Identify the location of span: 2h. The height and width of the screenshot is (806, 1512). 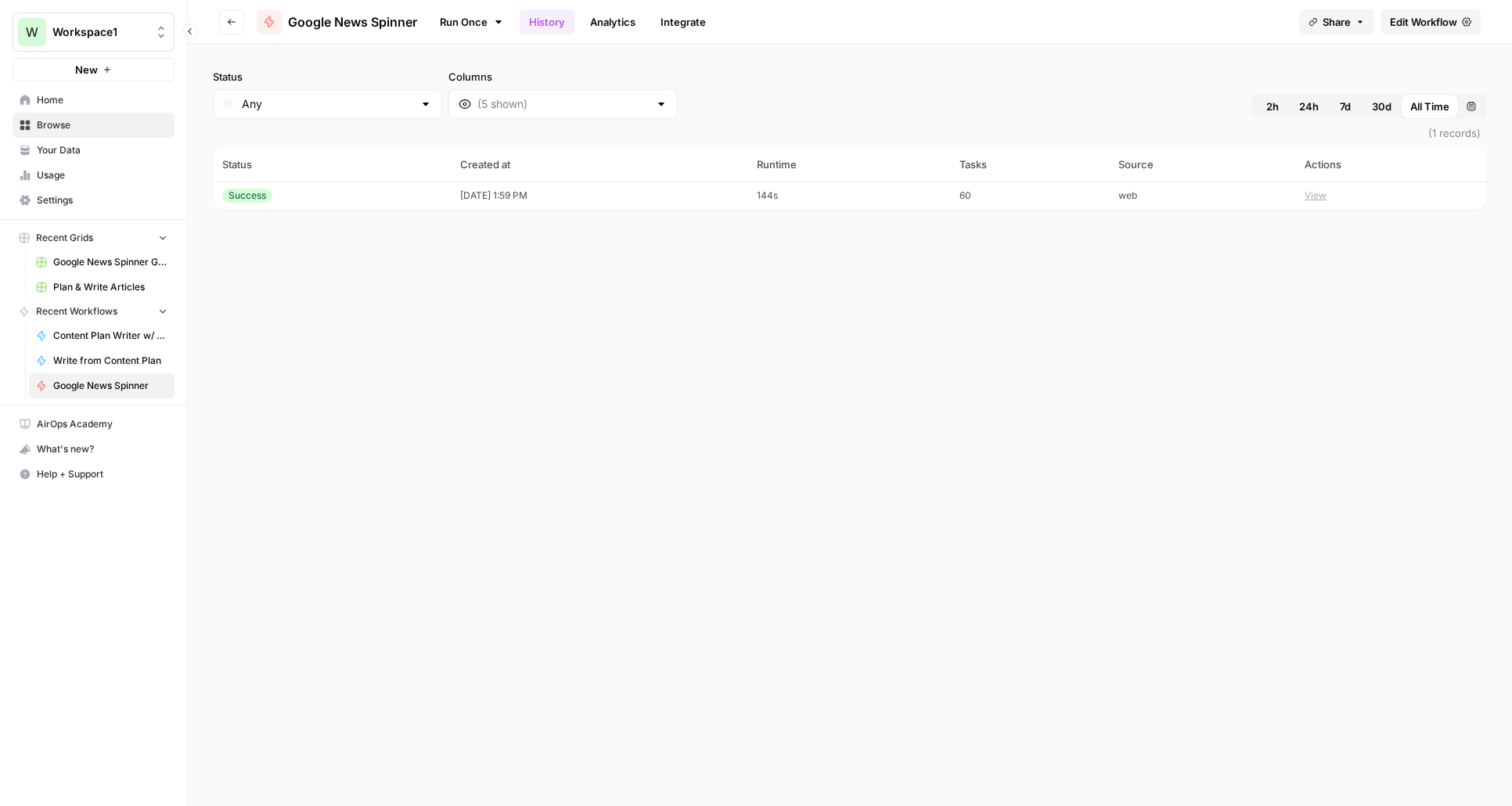
(1273, 106).